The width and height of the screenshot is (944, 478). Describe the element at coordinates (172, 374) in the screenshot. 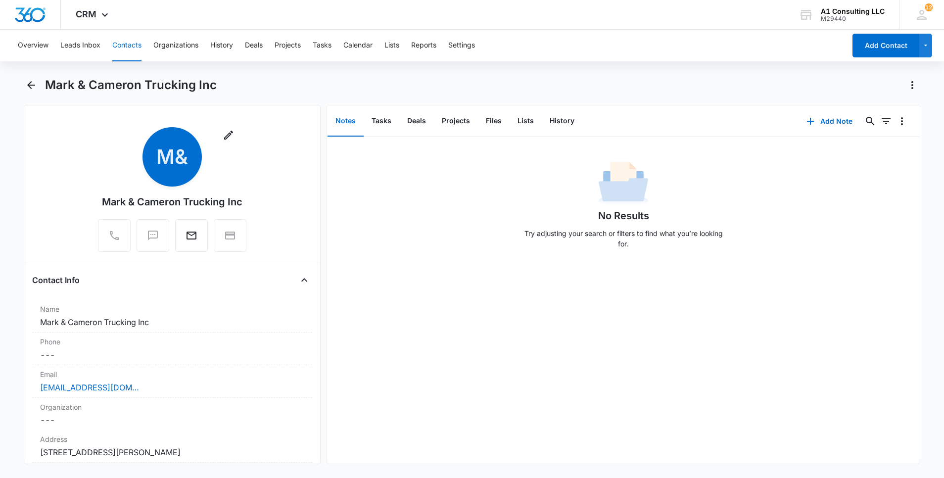

I see `label: Email` at that location.